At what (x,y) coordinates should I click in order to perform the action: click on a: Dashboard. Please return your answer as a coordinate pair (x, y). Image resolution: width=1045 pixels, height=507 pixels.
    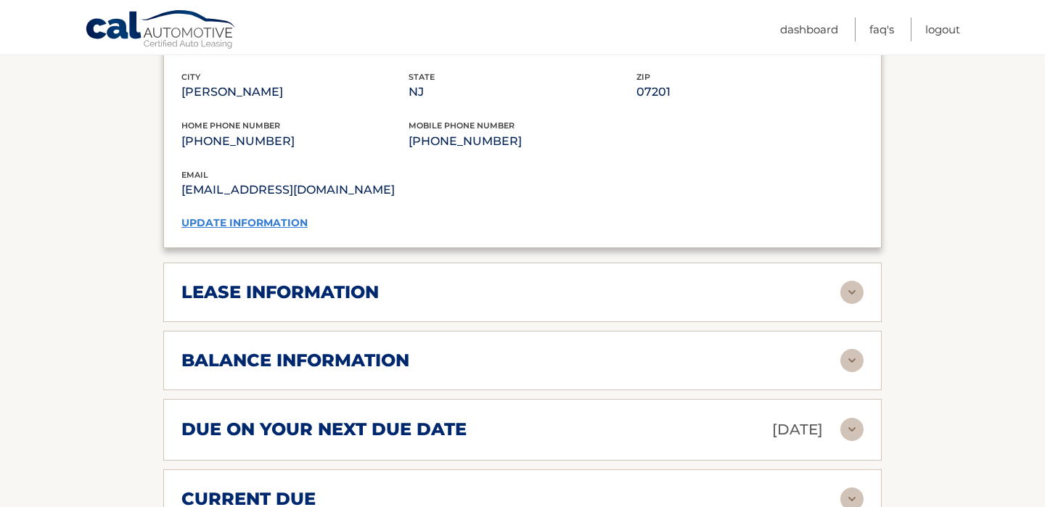
    Looking at the image, I should click on (809, 29).